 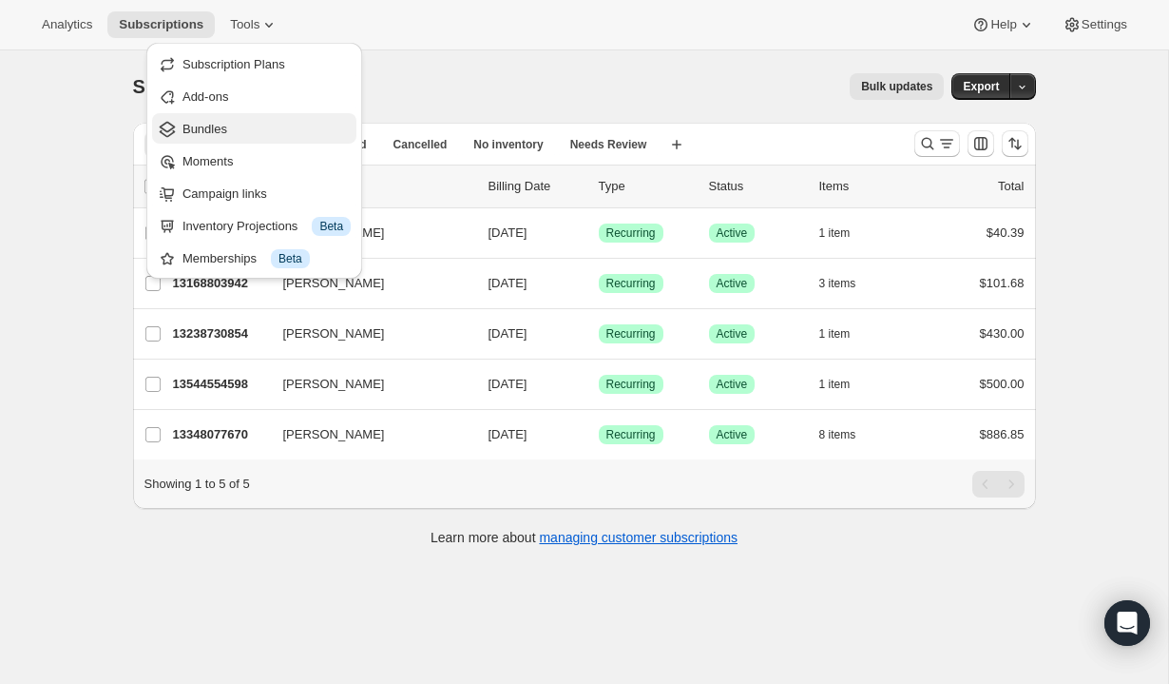 What do you see at coordinates (937, 144) in the screenshot?
I see `button: Search and filter results` at bounding box center [937, 144].